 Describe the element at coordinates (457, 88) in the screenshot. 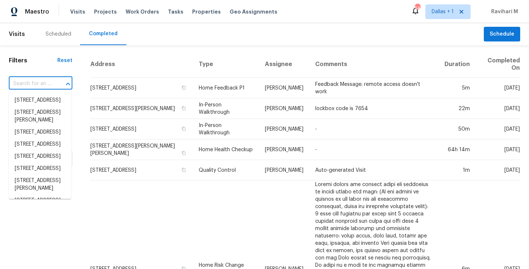

I see `td: 5m` at that location.